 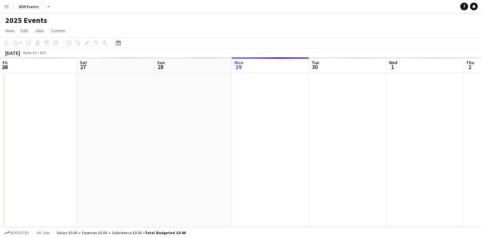 What do you see at coordinates (165, 233) in the screenshot?
I see `span: Total Budgeted £0.00` at bounding box center [165, 233].